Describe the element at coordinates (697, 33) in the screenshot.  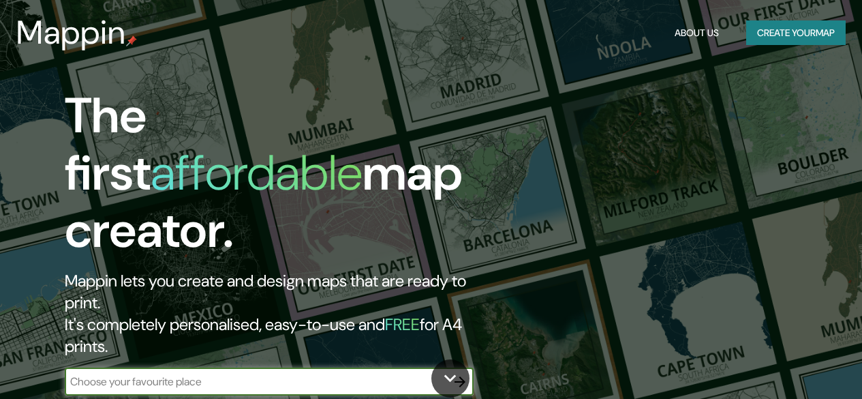
I see `button: About Us` at that location.